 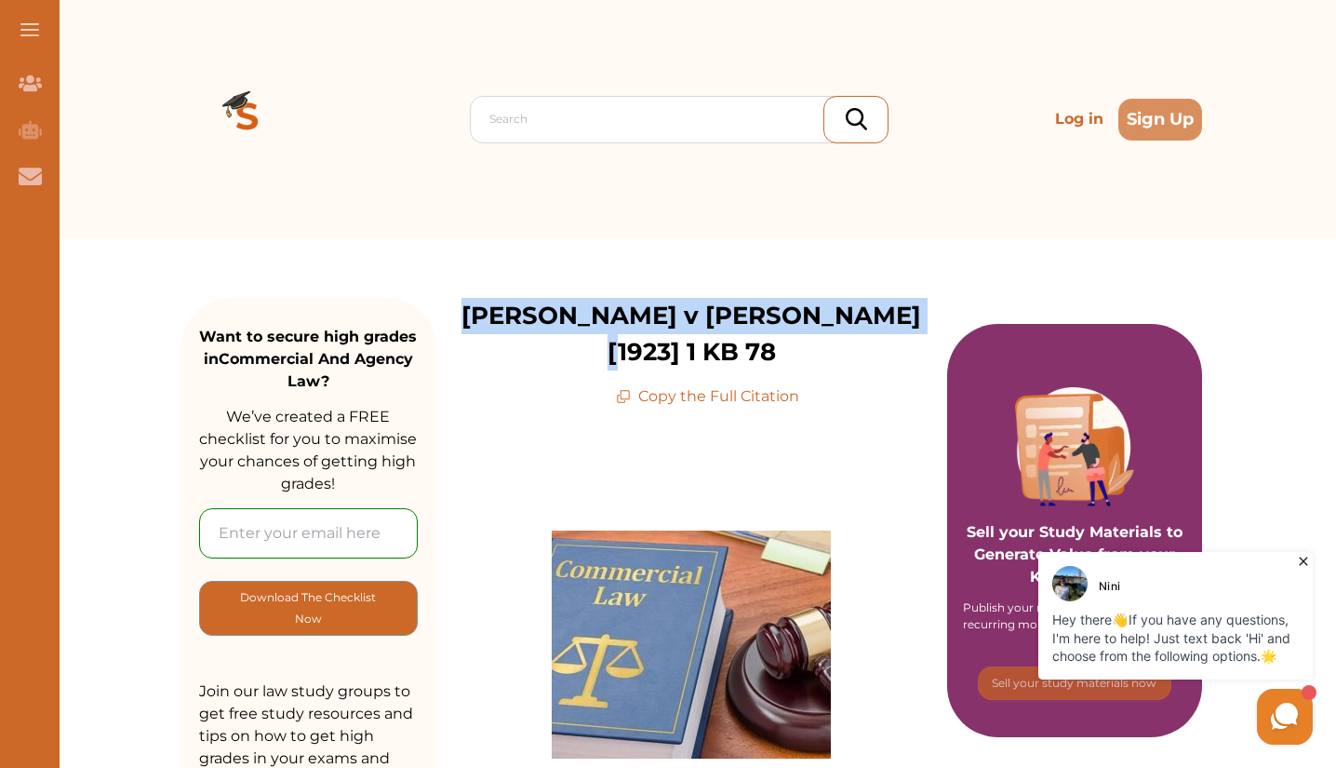 What do you see at coordinates (247, 119) in the screenshot?
I see `img: Logo` at bounding box center [247, 119].